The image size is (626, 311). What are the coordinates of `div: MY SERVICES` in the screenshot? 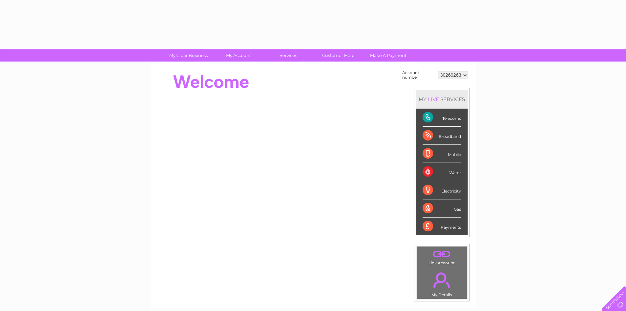 It's located at (442, 99).